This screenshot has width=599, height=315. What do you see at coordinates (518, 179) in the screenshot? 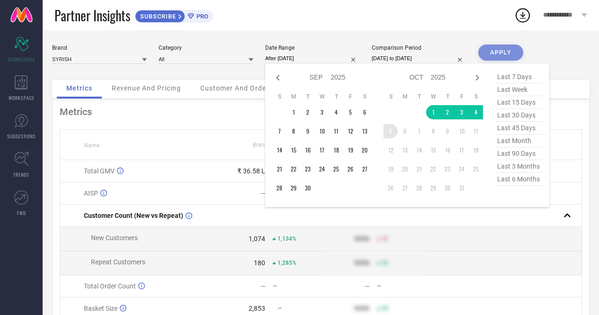
I see `span: last 6 months` at bounding box center [518, 179].